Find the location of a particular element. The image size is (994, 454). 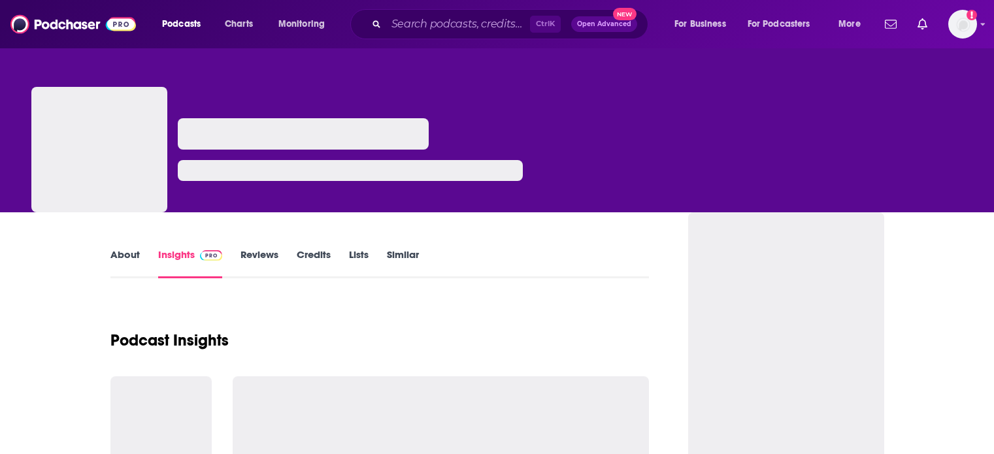

img: Podchaser Pro is located at coordinates (211, 256).